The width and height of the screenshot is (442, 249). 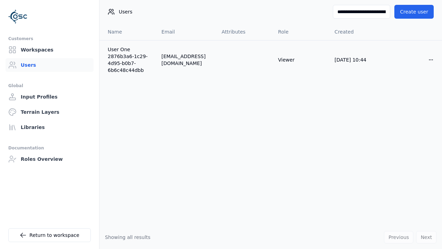 I want to click on th: Email, so click(x=186, y=32).